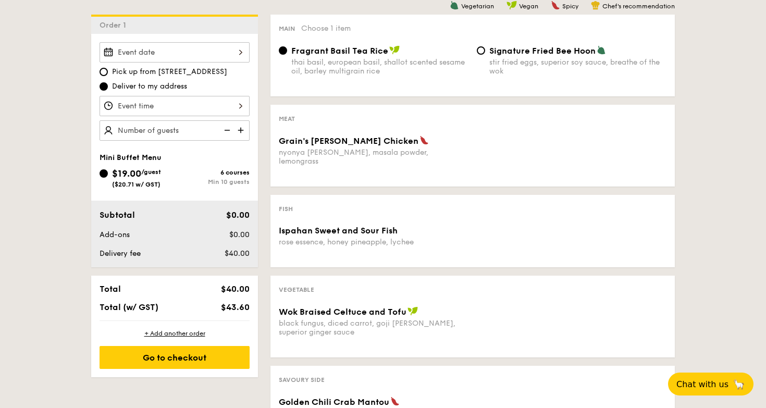 The image size is (766, 408). What do you see at coordinates (115, 234) in the screenshot?
I see `span: Add-ons` at bounding box center [115, 234].